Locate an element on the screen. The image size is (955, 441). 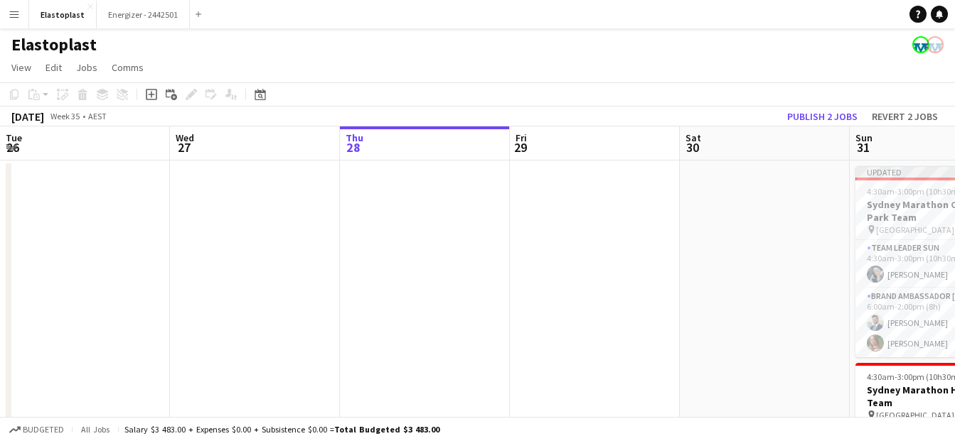
h1: Elastoplast is located at coordinates (54, 45).